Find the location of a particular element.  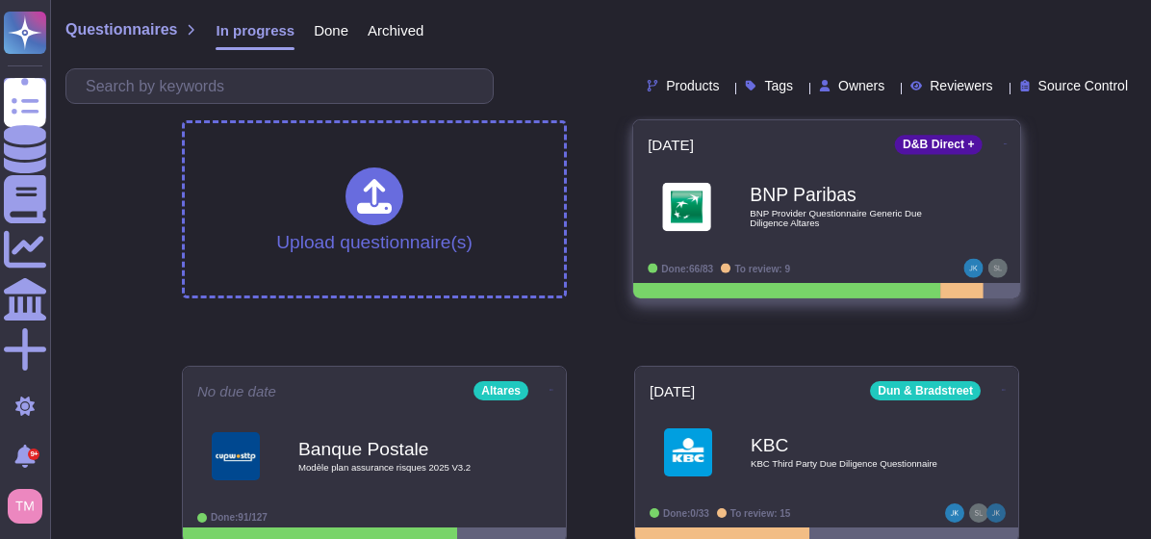

span: Done: 0/33 is located at coordinates (686, 513).